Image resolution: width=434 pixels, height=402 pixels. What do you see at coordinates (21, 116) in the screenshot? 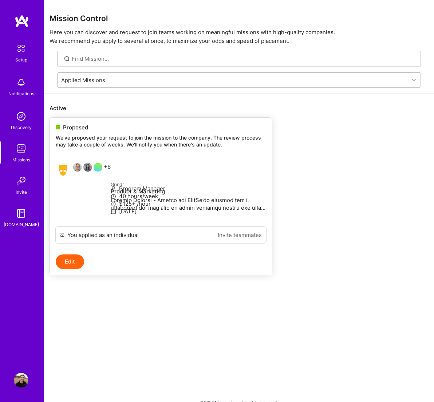
I see `img: discovery` at bounding box center [21, 116].